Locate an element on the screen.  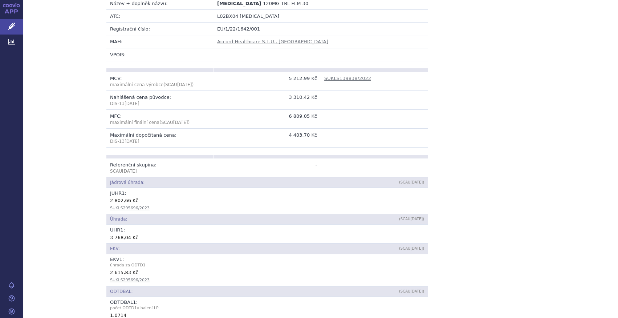
td: EKV : is located at coordinates (267, 270).